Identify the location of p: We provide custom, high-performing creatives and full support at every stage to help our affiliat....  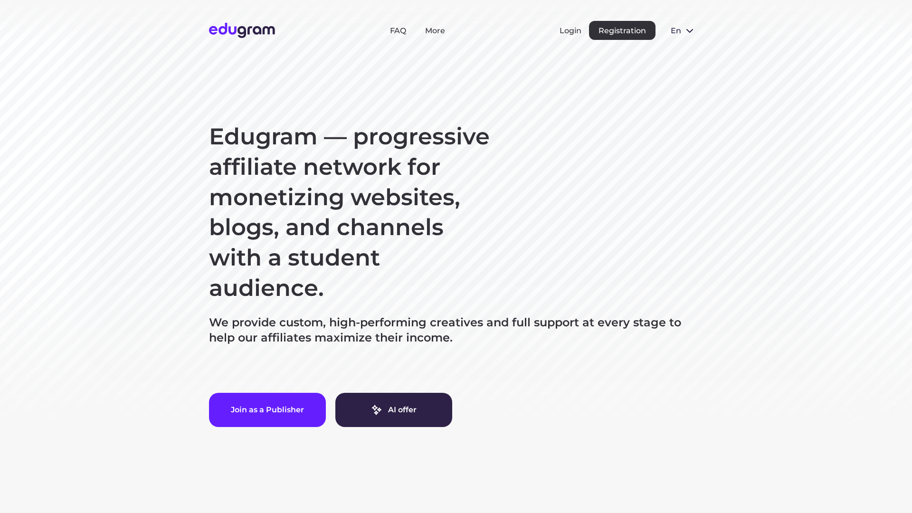
(456, 330).